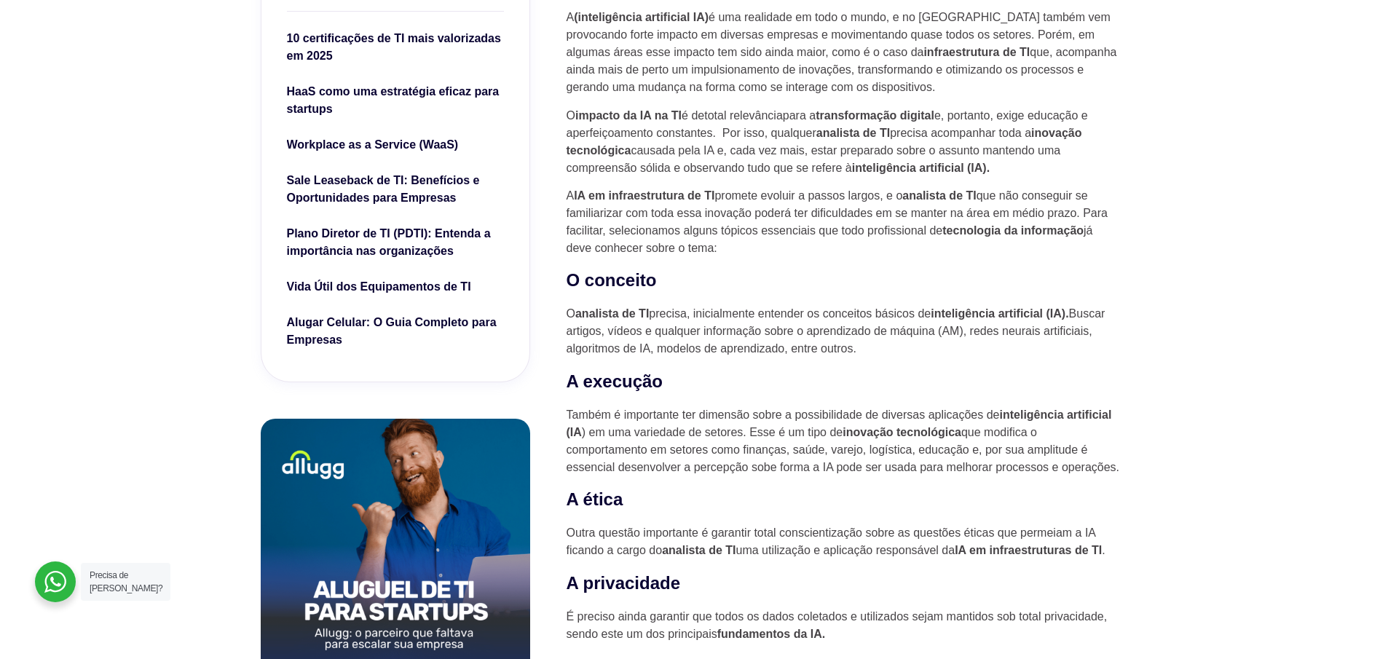  Describe the element at coordinates (843, 280) in the screenshot. I see `h3: O conceito` at that location.